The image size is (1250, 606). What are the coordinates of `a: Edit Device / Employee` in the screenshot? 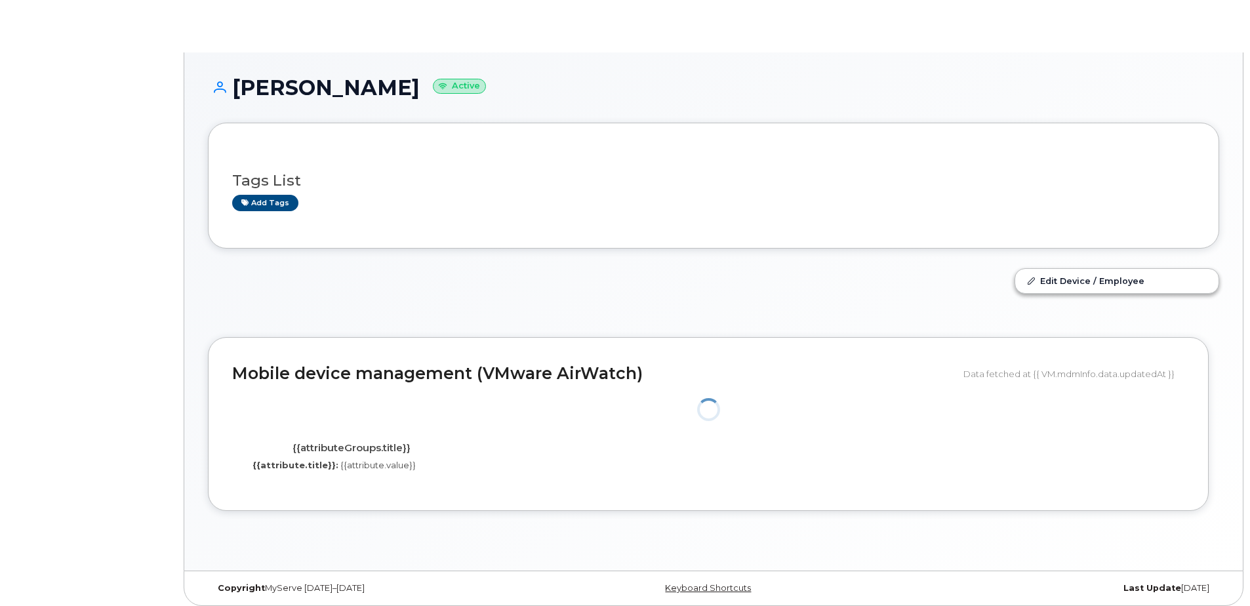 It's located at (1117, 281).